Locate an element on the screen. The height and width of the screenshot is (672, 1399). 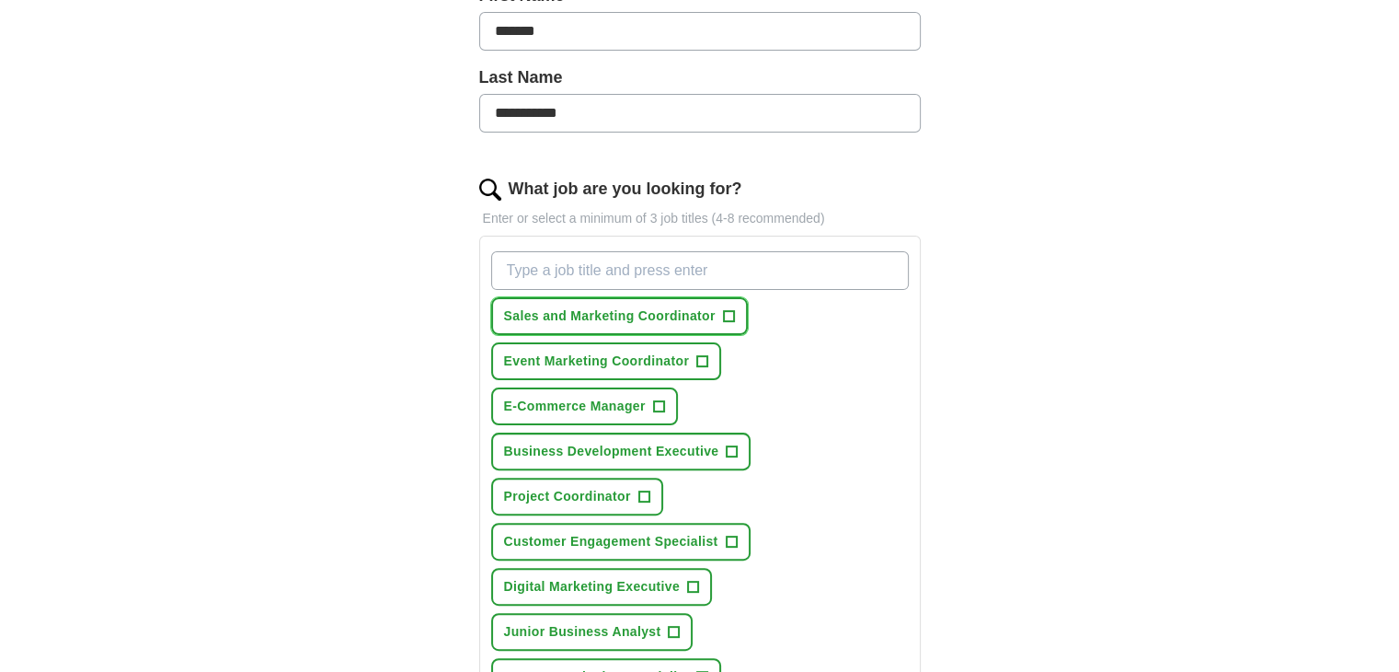
span: Event Marketing Coordinator is located at coordinates (597, 361).